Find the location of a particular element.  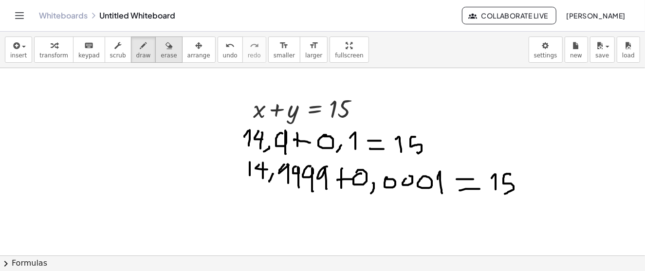

button: format_sizelarger is located at coordinates (314, 50).